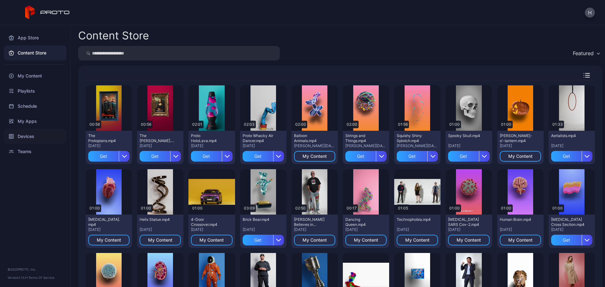 The height and width of the screenshot is (287, 605). Describe the element at coordinates (35, 38) in the screenshot. I see `div: App Store` at that location.